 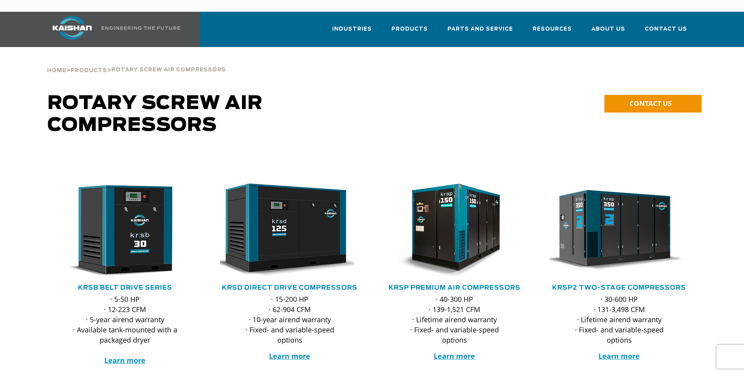 I want to click on a: KRSD Direct Drive Compressors, so click(x=290, y=288).